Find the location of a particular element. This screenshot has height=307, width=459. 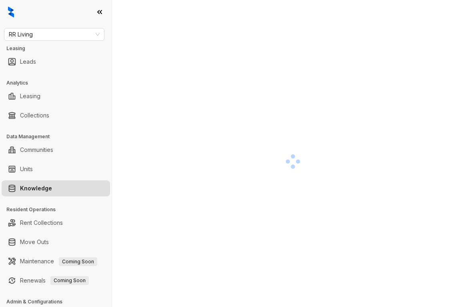

a: Units is located at coordinates (26, 169).